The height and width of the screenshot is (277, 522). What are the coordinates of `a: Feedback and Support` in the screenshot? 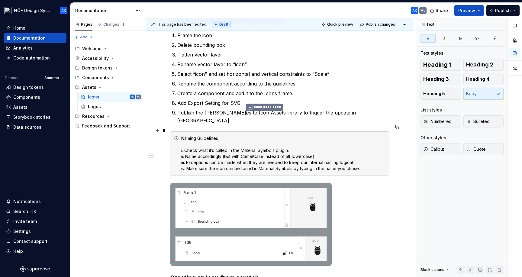 It's located at (108, 126).